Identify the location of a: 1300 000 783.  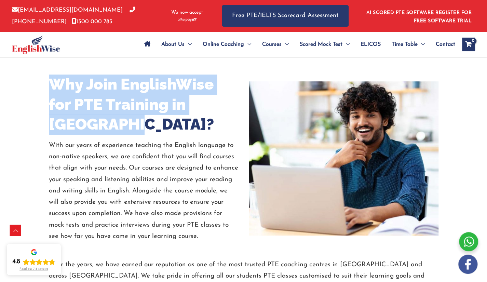
(92, 22).